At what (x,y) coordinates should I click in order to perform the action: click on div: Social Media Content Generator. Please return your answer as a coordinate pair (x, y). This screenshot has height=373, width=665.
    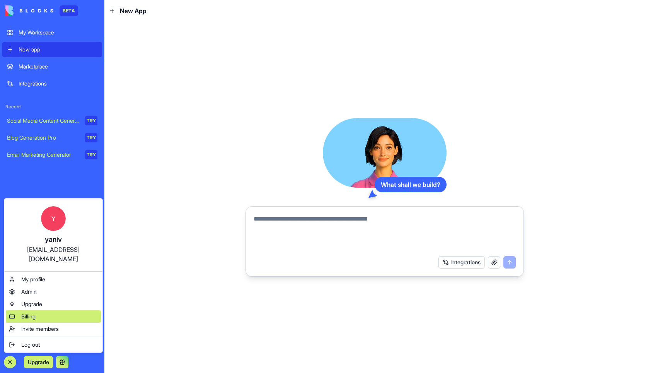
    Looking at the image, I should click on (43, 121).